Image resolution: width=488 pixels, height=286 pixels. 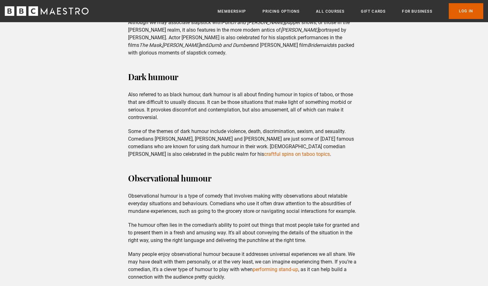 What do you see at coordinates (276, 269) in the screenshot?
I see `a: performing stand-up` at bounding box center [276, 269].